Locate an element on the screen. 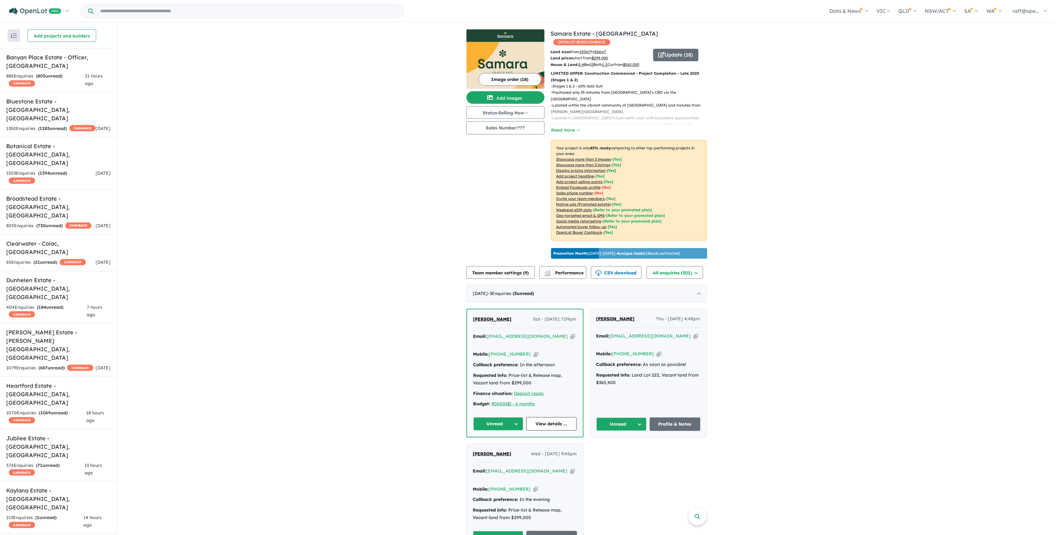  b: Land sizes is located at coordinates (561, 52).